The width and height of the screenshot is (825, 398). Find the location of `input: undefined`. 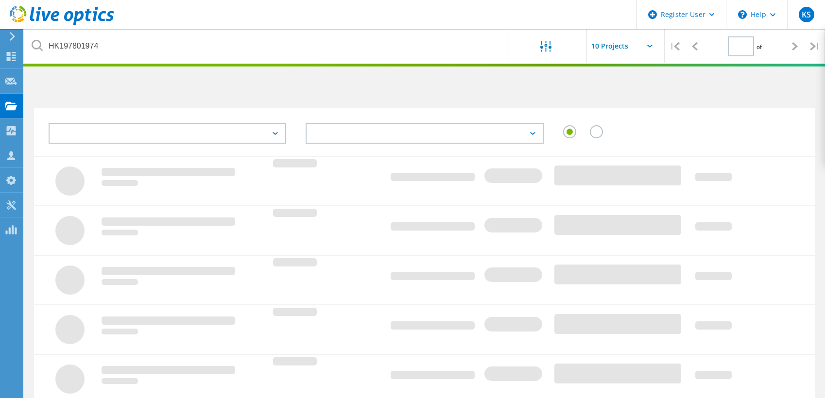

input: undefined is located at coordinates (267, 46).